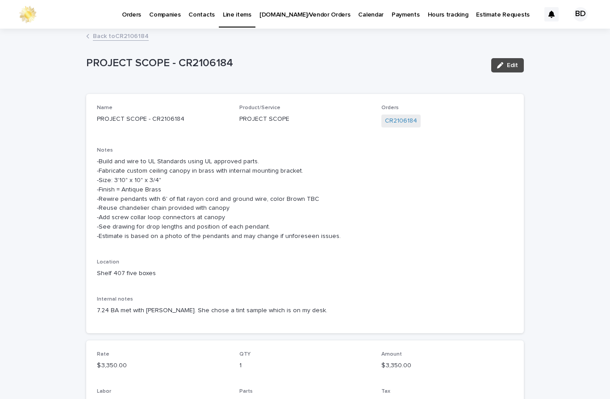 Image resolution: width=610 pixels, height=399 pixels. What do you see at coordinates (108, 262) in the screenshot?
I see `span: Location` at bounding box center [108, 262].